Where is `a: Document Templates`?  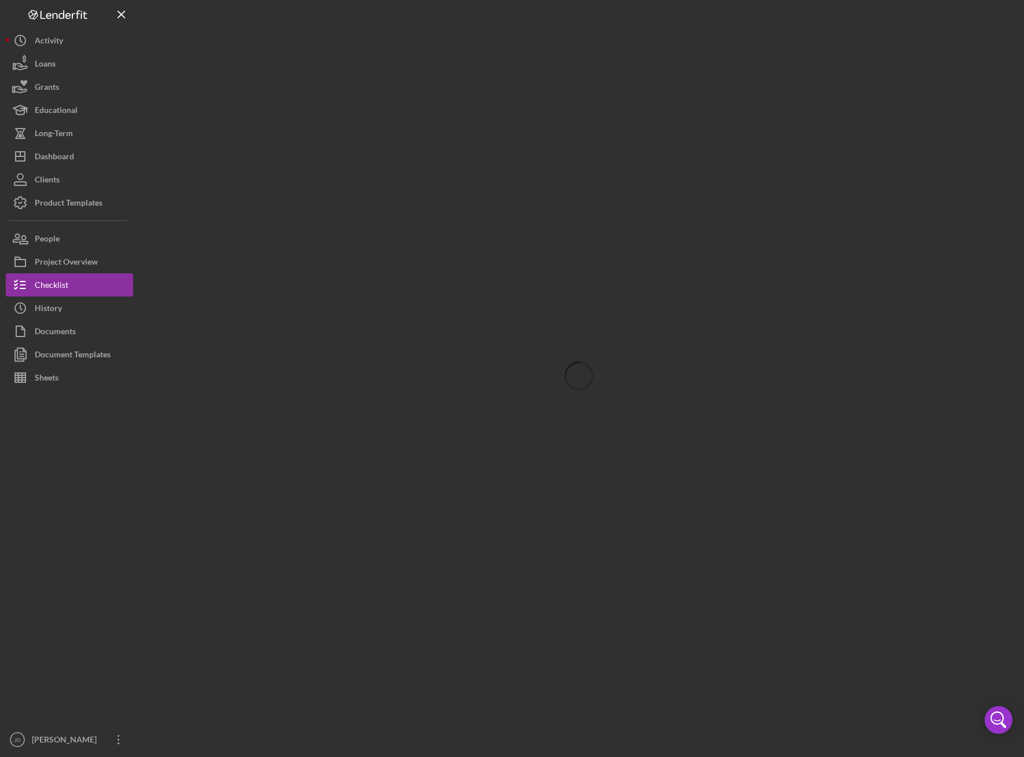
a: Document Templates is located at coordinates (69, 354).